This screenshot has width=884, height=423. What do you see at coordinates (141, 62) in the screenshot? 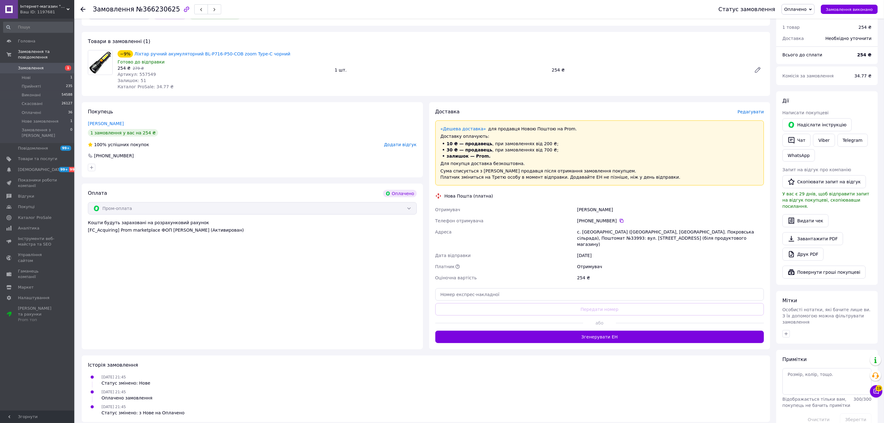
I see `span: Готово до відправки` at bounding box center [141, 62].